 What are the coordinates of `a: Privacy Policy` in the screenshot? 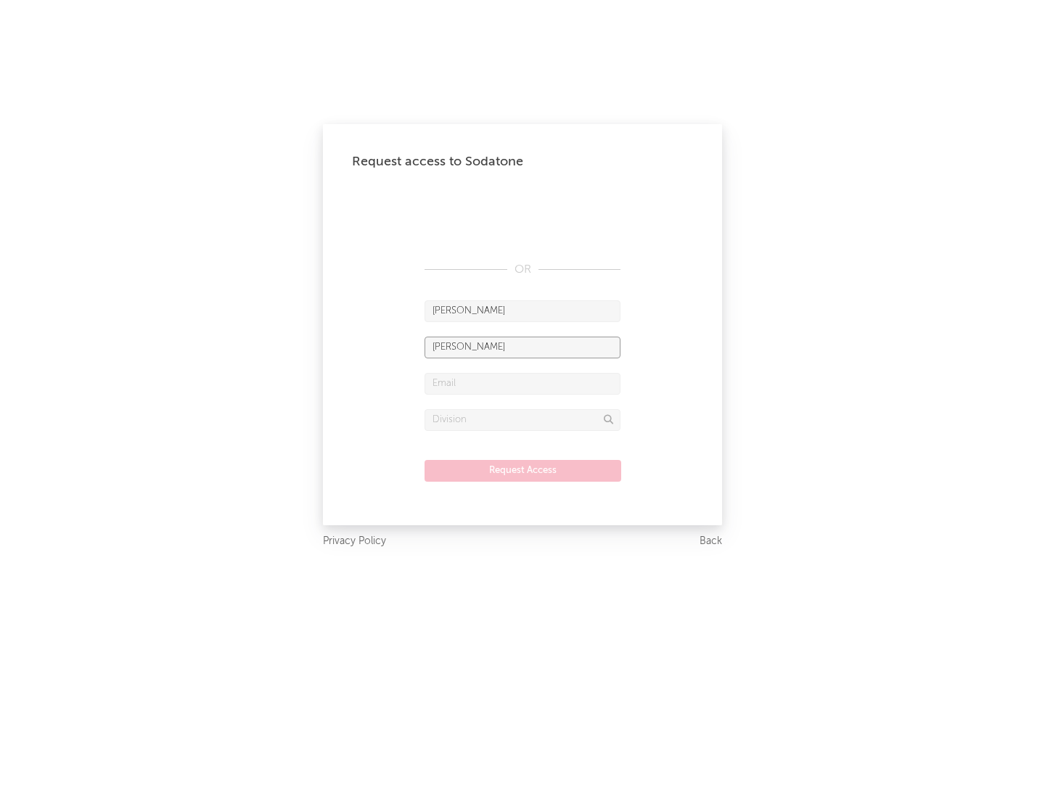 It's located at (354, 542).